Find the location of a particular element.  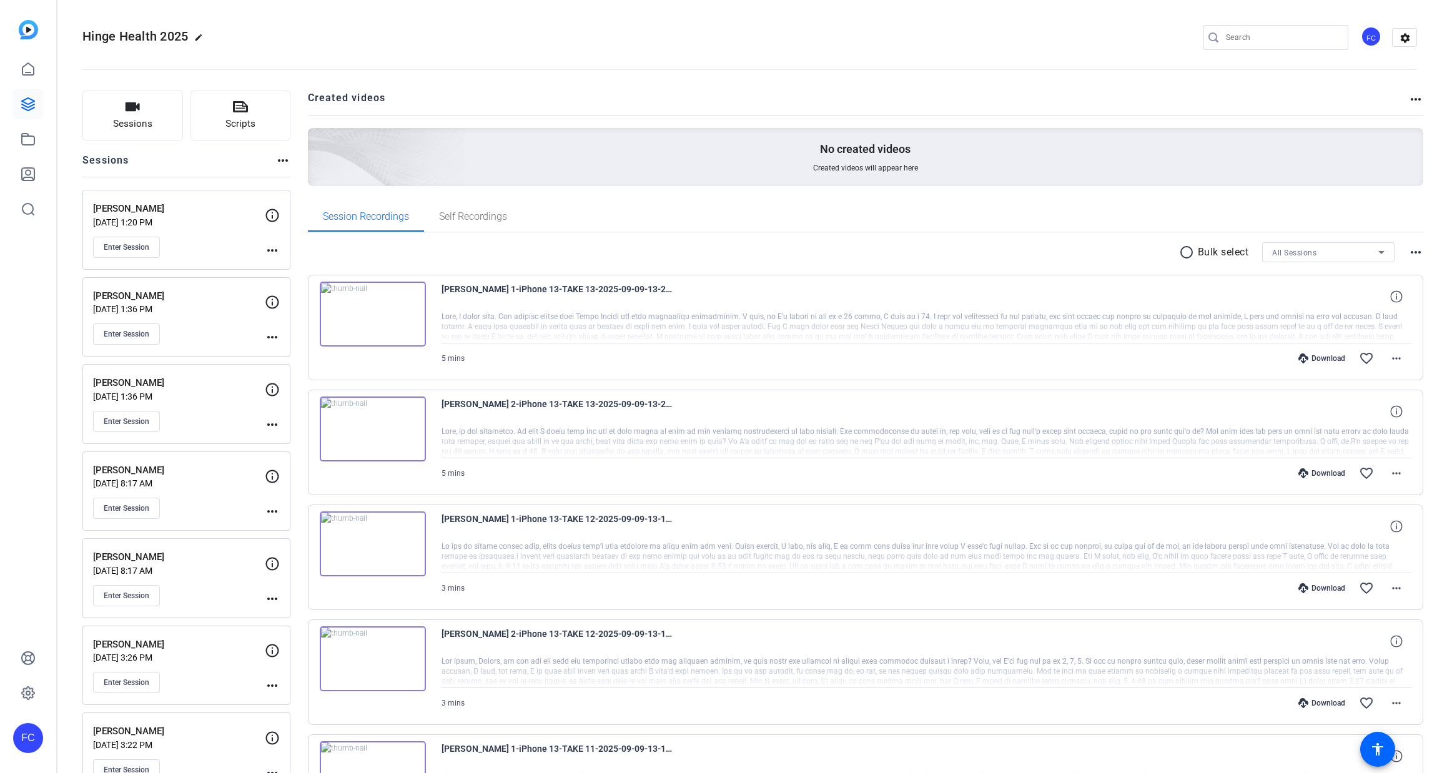

span: Scripts is located at coordinates (240, 124).